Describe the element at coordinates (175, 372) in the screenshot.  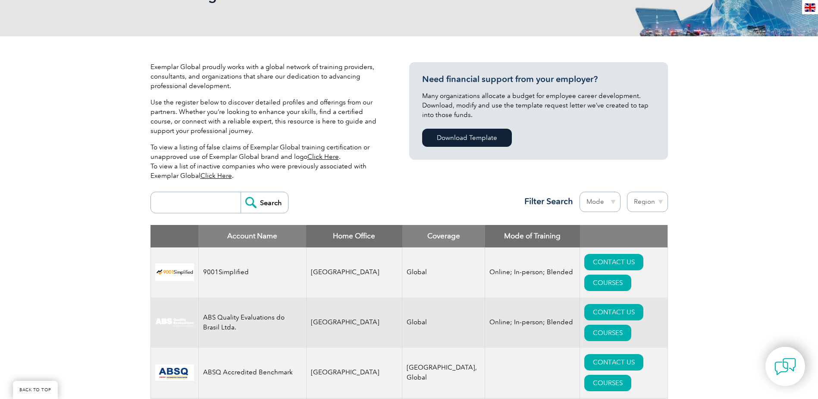
I see `img: cc24547b-a6e0-e911-a812-000d3a795b83-logo.png` at that location.